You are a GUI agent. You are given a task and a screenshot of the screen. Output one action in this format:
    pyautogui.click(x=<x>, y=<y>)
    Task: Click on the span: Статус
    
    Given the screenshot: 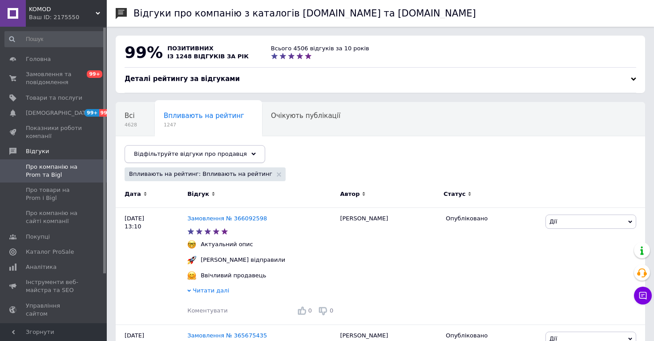 What is the action you would take?
    pyautogui.click(x=455, y=194)
    